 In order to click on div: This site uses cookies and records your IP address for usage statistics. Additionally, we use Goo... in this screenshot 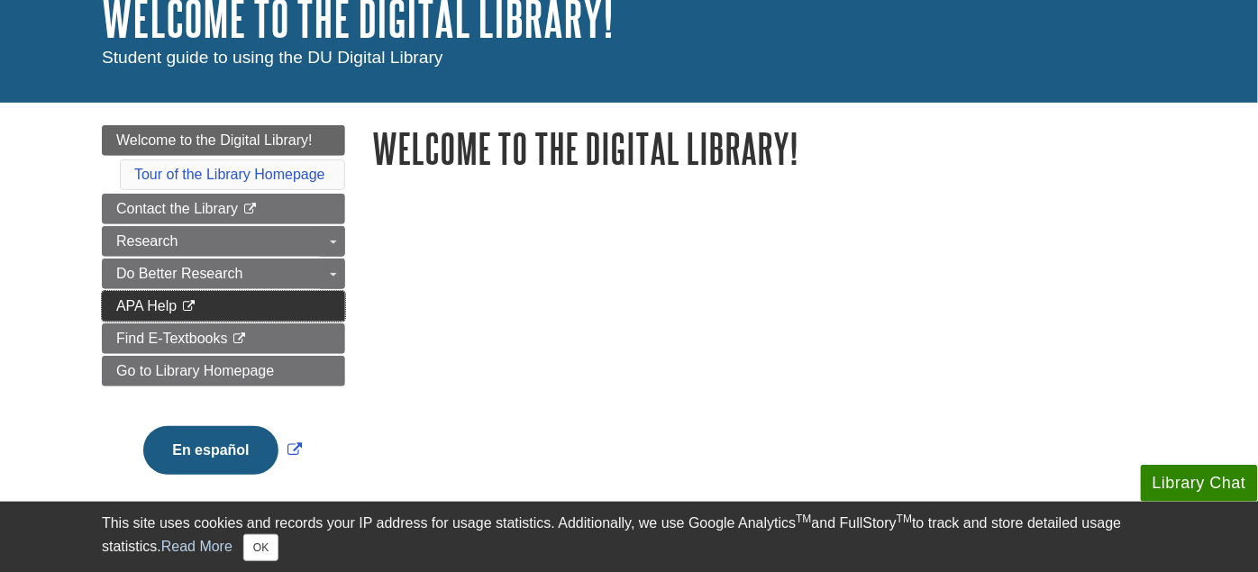, I will do `click(629, 537)`.